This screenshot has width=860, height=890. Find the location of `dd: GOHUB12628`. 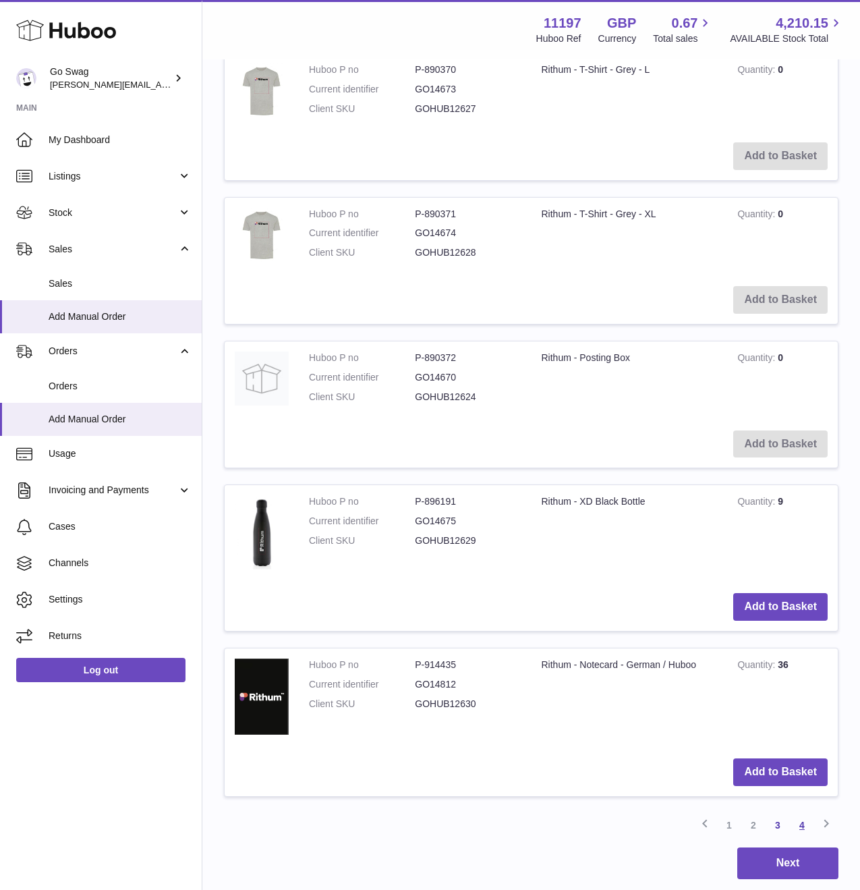

dd: GOHUB12628 is located at coordinates (467, 252).